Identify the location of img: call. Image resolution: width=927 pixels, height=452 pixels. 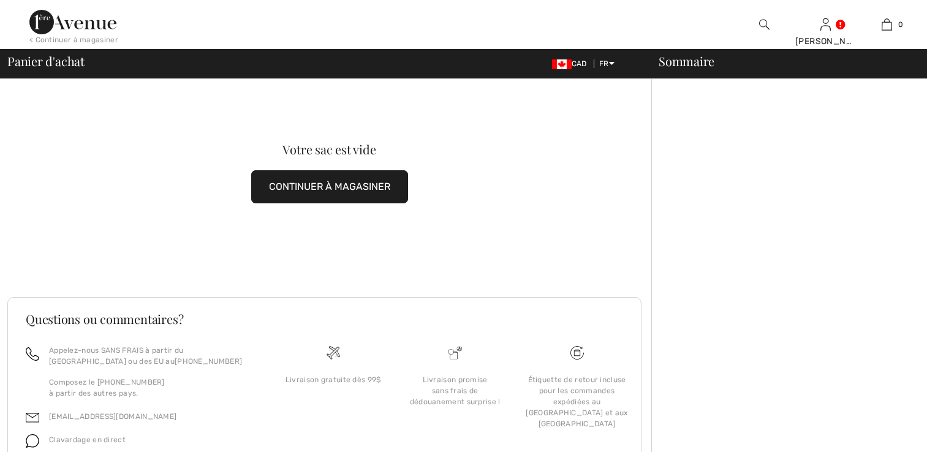
(32, 354).